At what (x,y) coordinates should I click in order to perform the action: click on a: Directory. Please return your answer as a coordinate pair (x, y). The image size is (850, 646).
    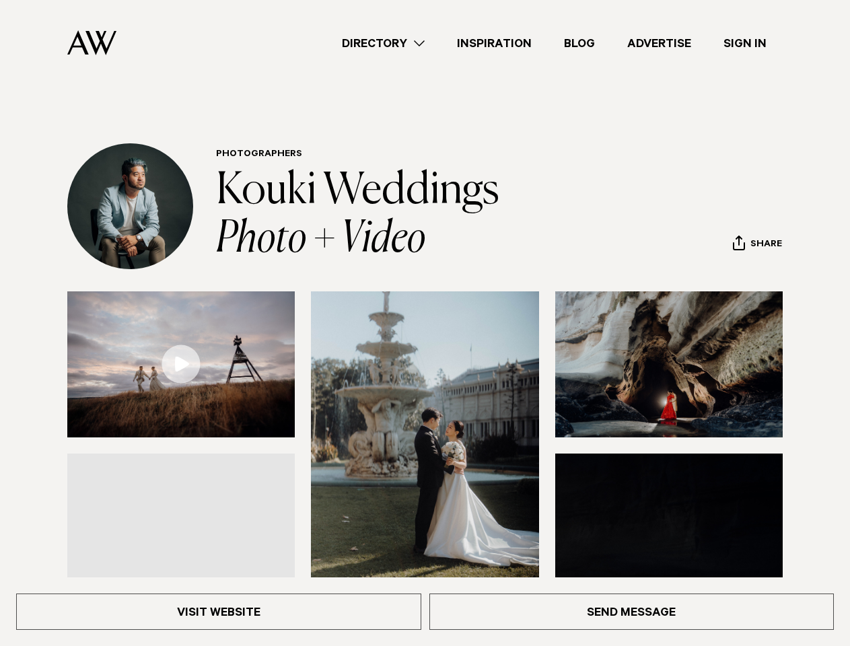
    Looking at the image, I should click on (383, 43).